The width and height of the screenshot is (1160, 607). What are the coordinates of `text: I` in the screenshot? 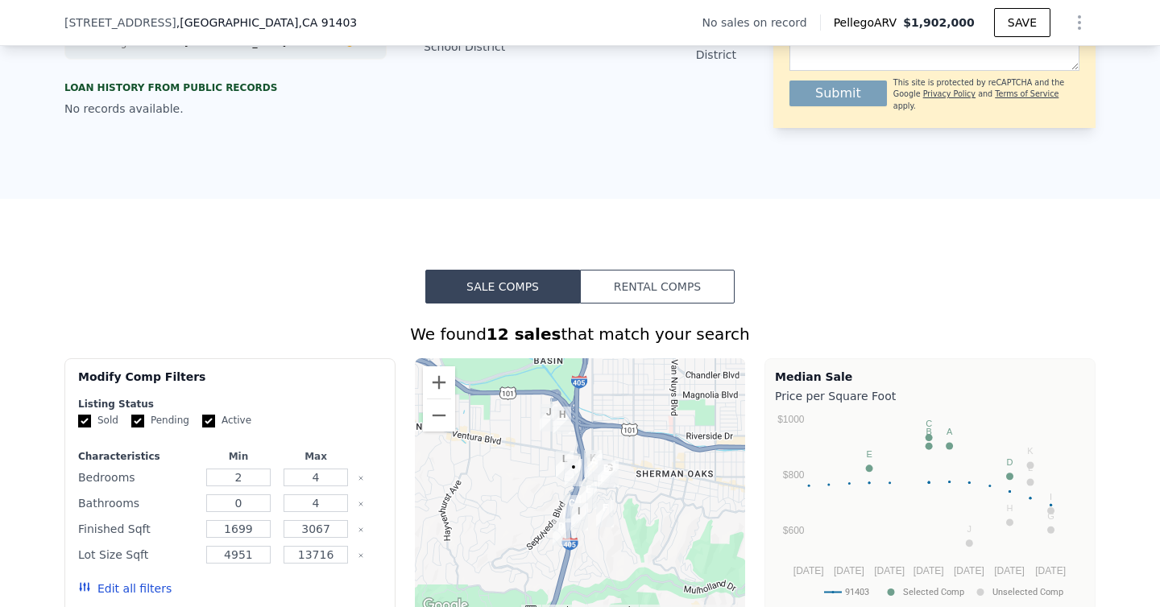 It's located at (1050, 497).